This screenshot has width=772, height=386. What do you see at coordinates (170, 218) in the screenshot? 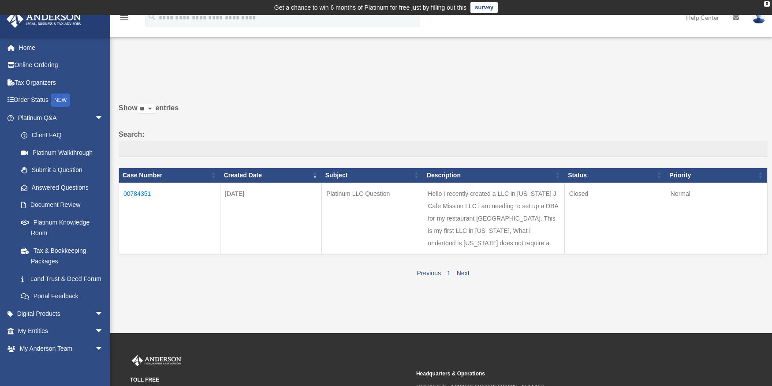
I see `td: 00784351` at bounding box center [170, 218].